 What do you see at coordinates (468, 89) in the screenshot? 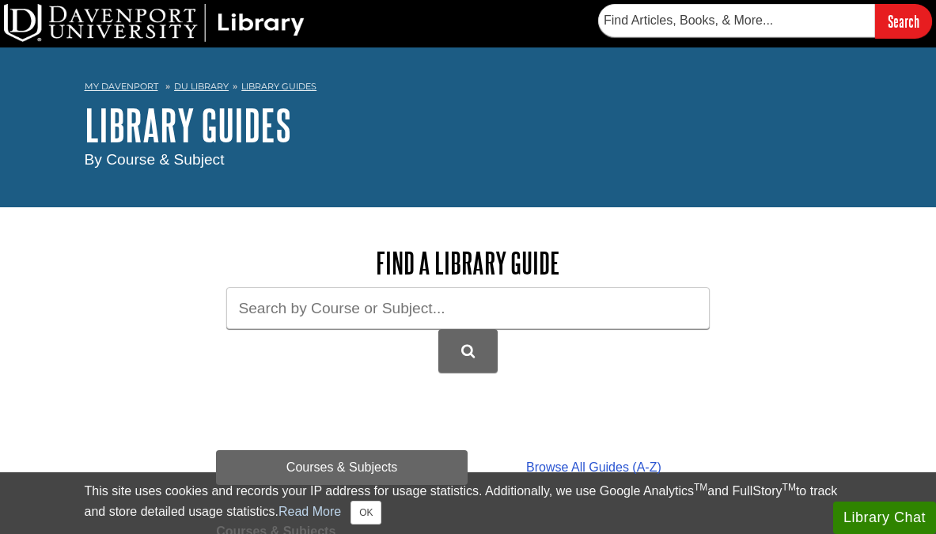
I see `nav: breadcrumb` at bounding box center [468, 89].